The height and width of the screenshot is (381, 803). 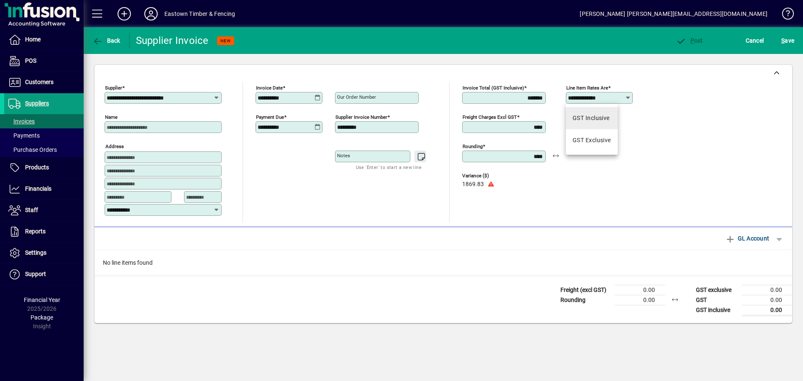 I want to click on mat-option: GST Inclusive, so click(x=591, y=118).